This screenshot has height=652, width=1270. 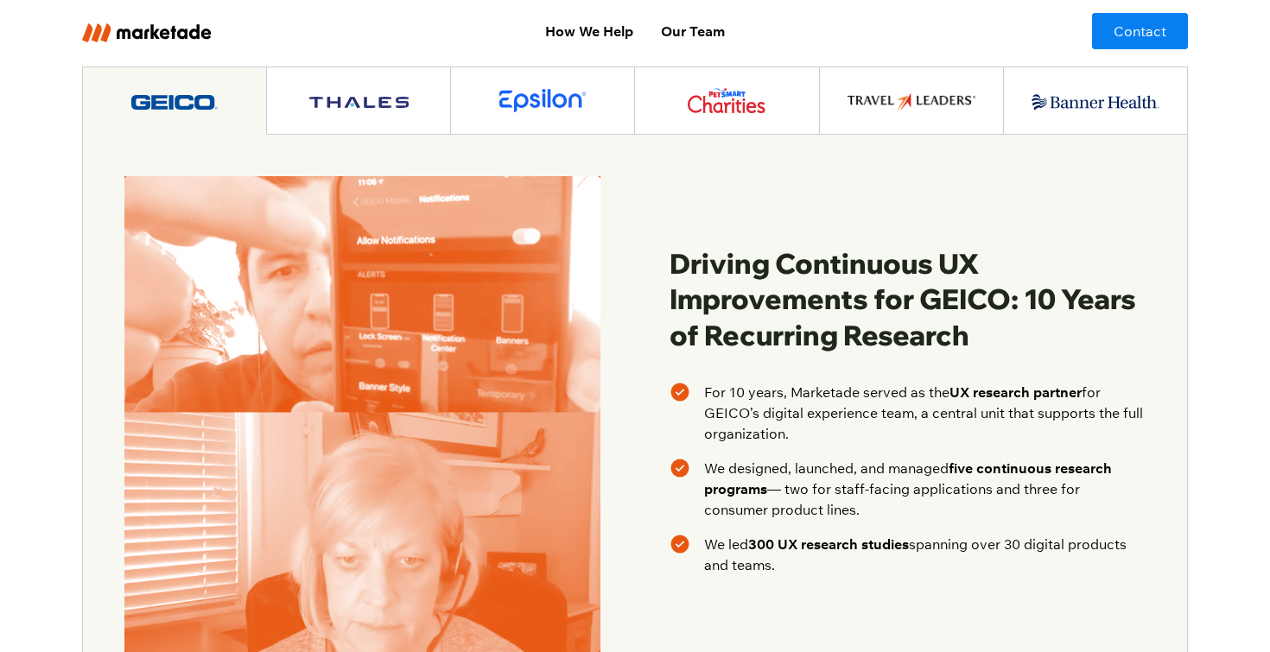 What do you see at coordinates (175, 102) in the screenshot?
I see `img: Marketade Client Geico` at bounding box center [175, 102].